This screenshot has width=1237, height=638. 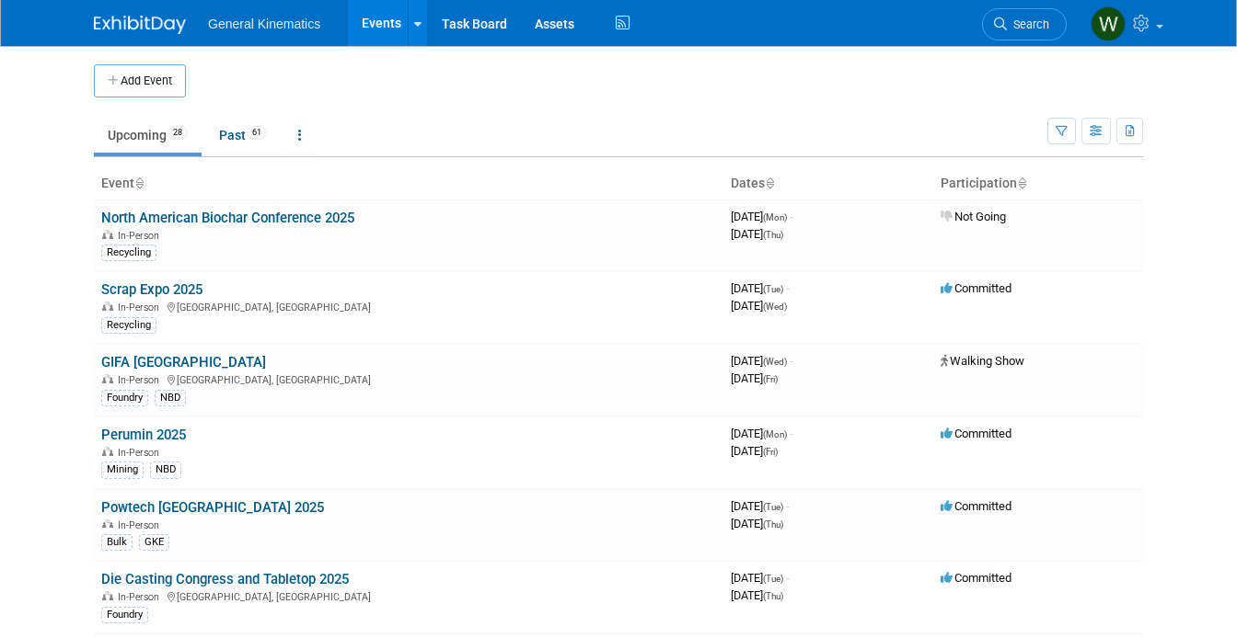 What do you see at coordinates (178, 132) in the screenshot?
I see `span: 28` at bounding box center [178, 132].